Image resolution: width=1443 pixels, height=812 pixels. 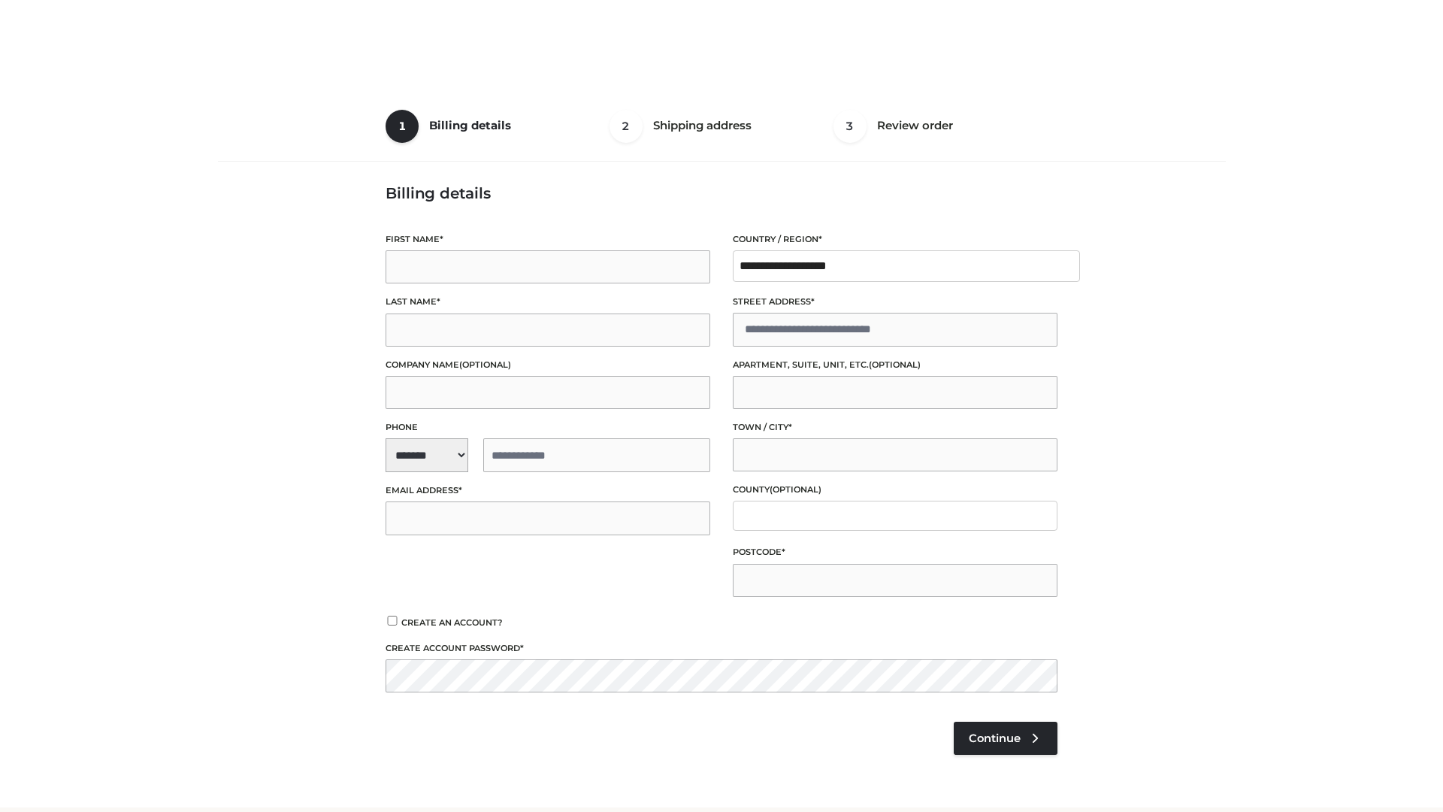 I want to click on label: County, so click(x=895, y=489).